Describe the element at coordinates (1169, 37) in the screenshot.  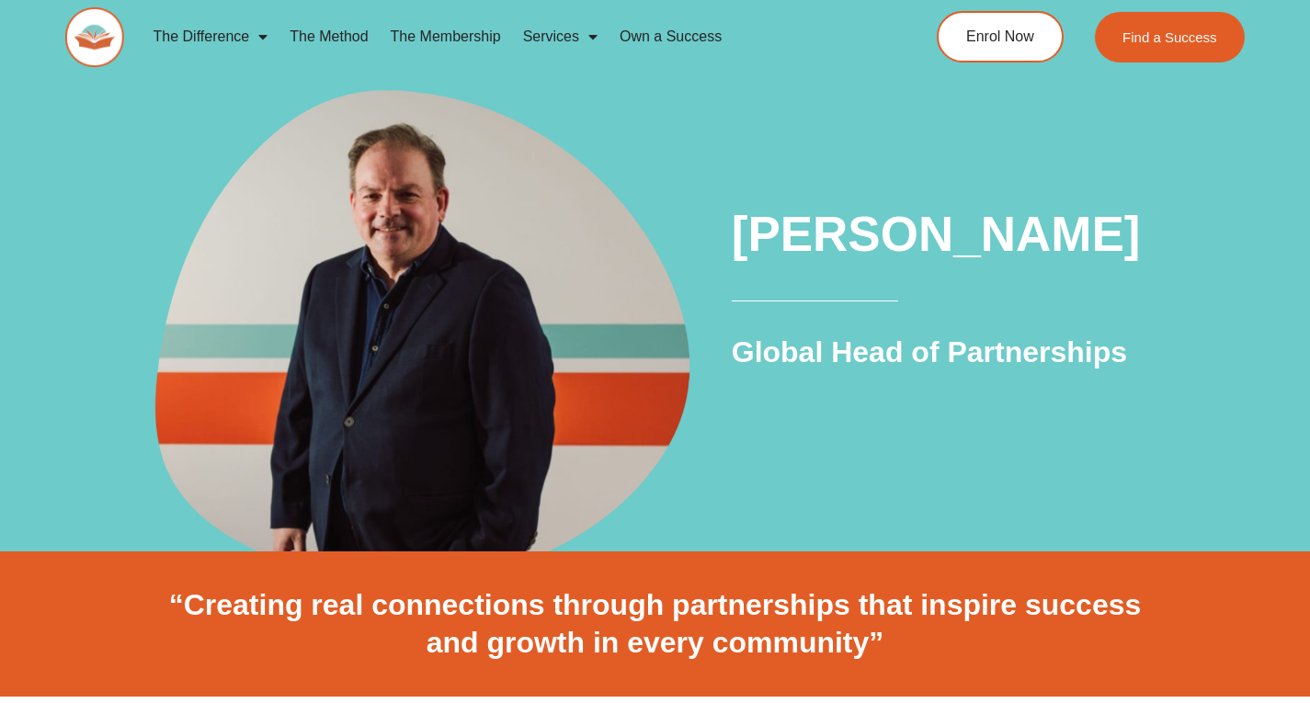
I see `a: Find a Success` at that location.